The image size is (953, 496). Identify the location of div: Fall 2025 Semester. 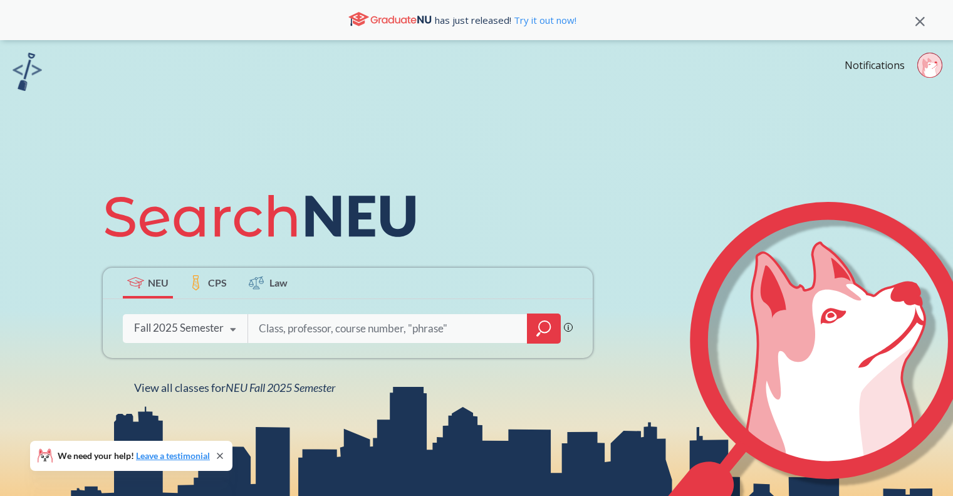
(179, 328).